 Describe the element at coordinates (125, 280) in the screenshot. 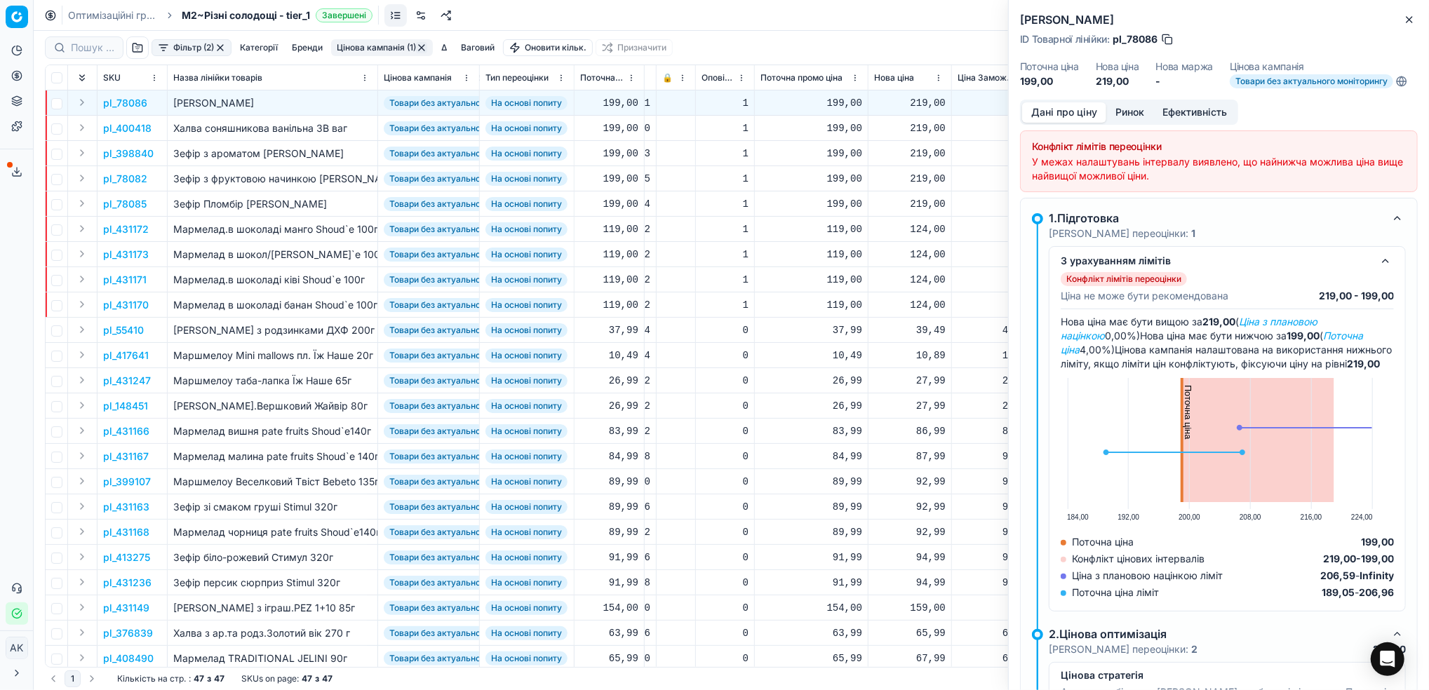

I see `button: pl_431171` at that location.